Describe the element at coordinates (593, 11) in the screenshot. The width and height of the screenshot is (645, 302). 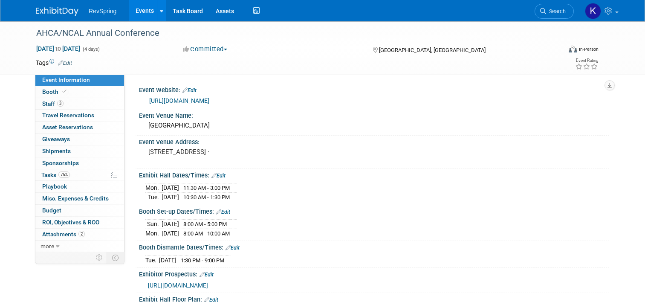
I see `img: Kelsey Culver` at that location.